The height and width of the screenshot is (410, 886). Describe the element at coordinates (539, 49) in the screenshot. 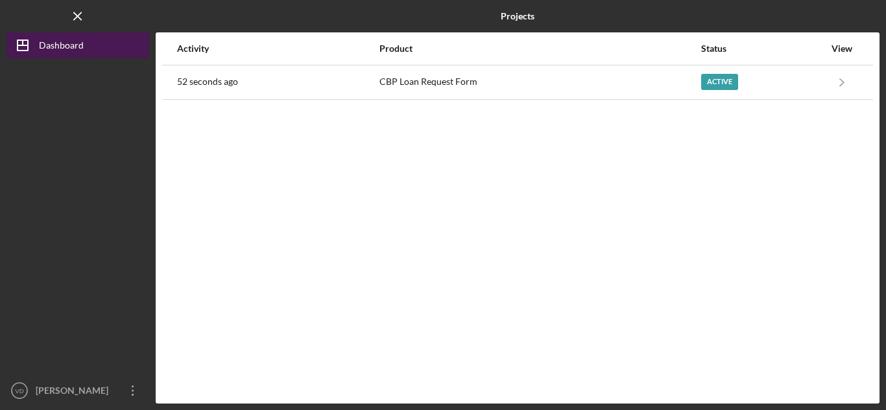

I see `div: Product` at that location.